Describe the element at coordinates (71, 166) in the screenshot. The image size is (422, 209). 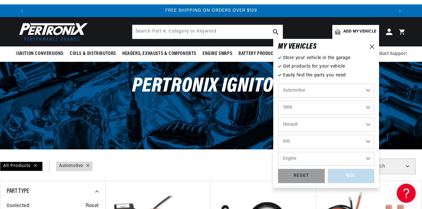
I see `a: Automotive` at that location.